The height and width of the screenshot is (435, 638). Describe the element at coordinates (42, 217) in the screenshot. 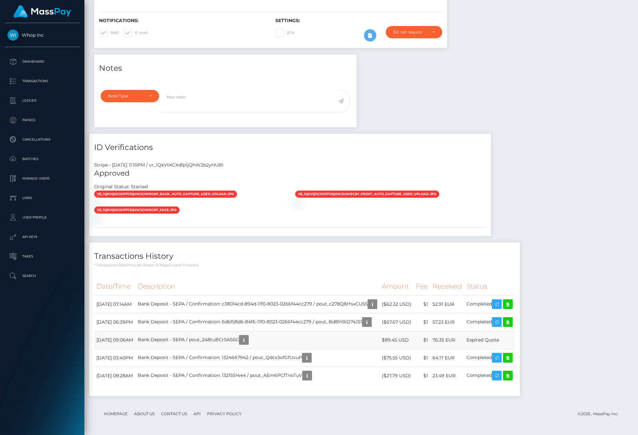

I see `p: User Profile` at that location.